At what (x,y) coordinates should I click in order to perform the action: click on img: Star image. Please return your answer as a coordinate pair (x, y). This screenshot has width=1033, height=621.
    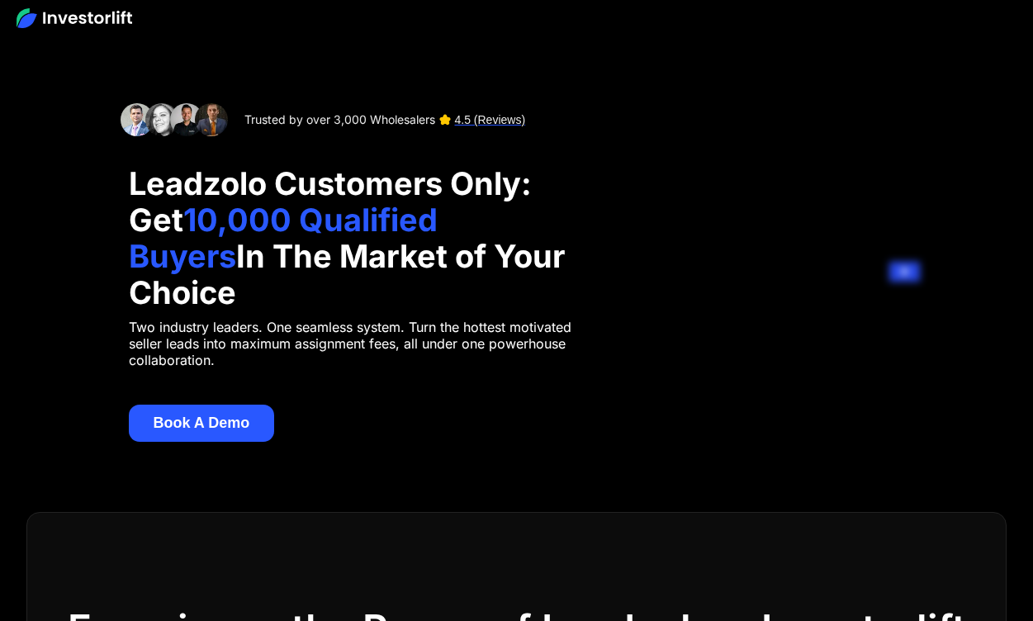
    Looking at the image, I should click on (445, 120).